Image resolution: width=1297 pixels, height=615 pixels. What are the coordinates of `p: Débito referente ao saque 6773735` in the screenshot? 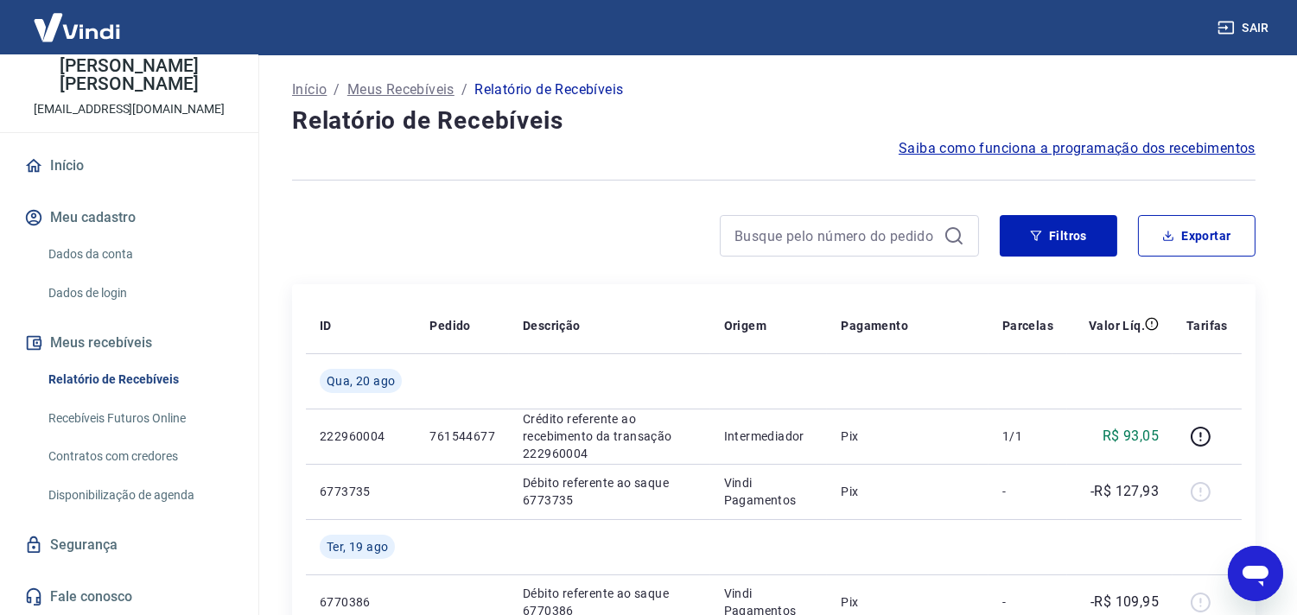 It's located at (609, 492).